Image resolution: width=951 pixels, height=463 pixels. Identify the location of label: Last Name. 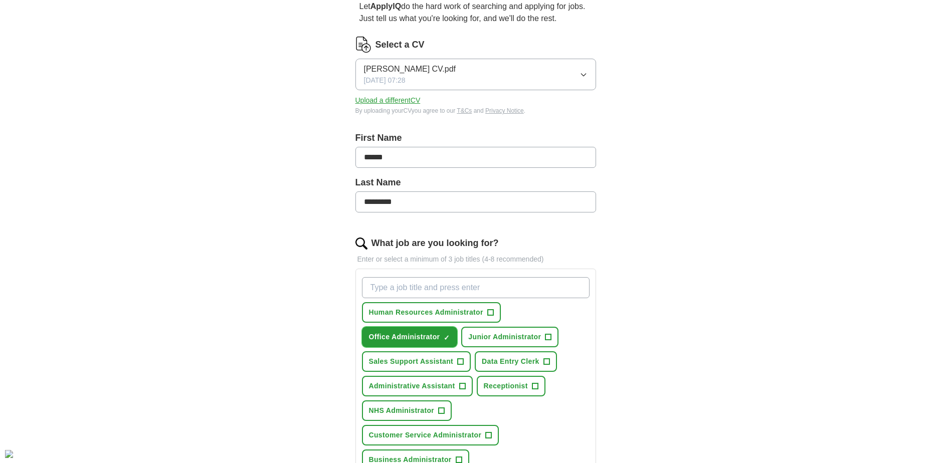
(476, 182).